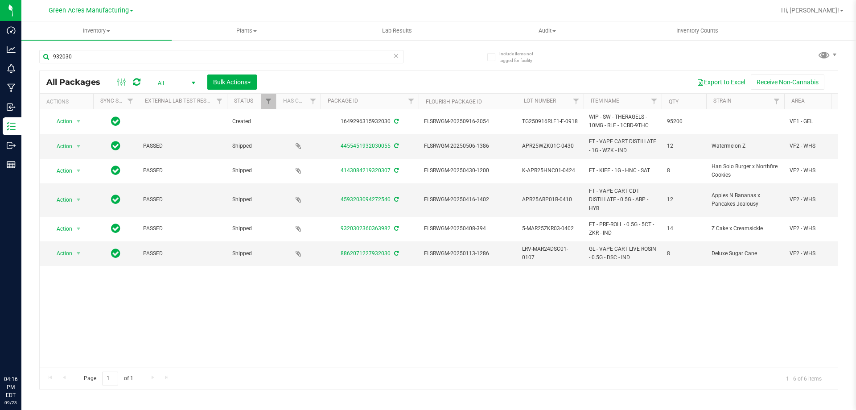  What do you see at coordinates (468, 170) in the screenshot?
I see `span: FLSRWGM-20250430-1200` at bounding box center [468, 170].